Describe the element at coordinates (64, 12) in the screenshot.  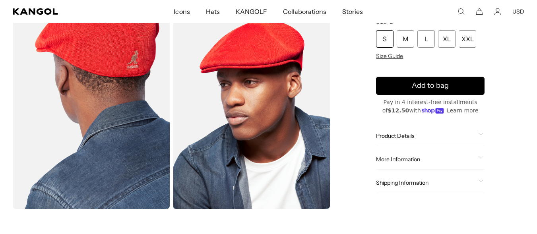
I see `a: Kangol` at that location.